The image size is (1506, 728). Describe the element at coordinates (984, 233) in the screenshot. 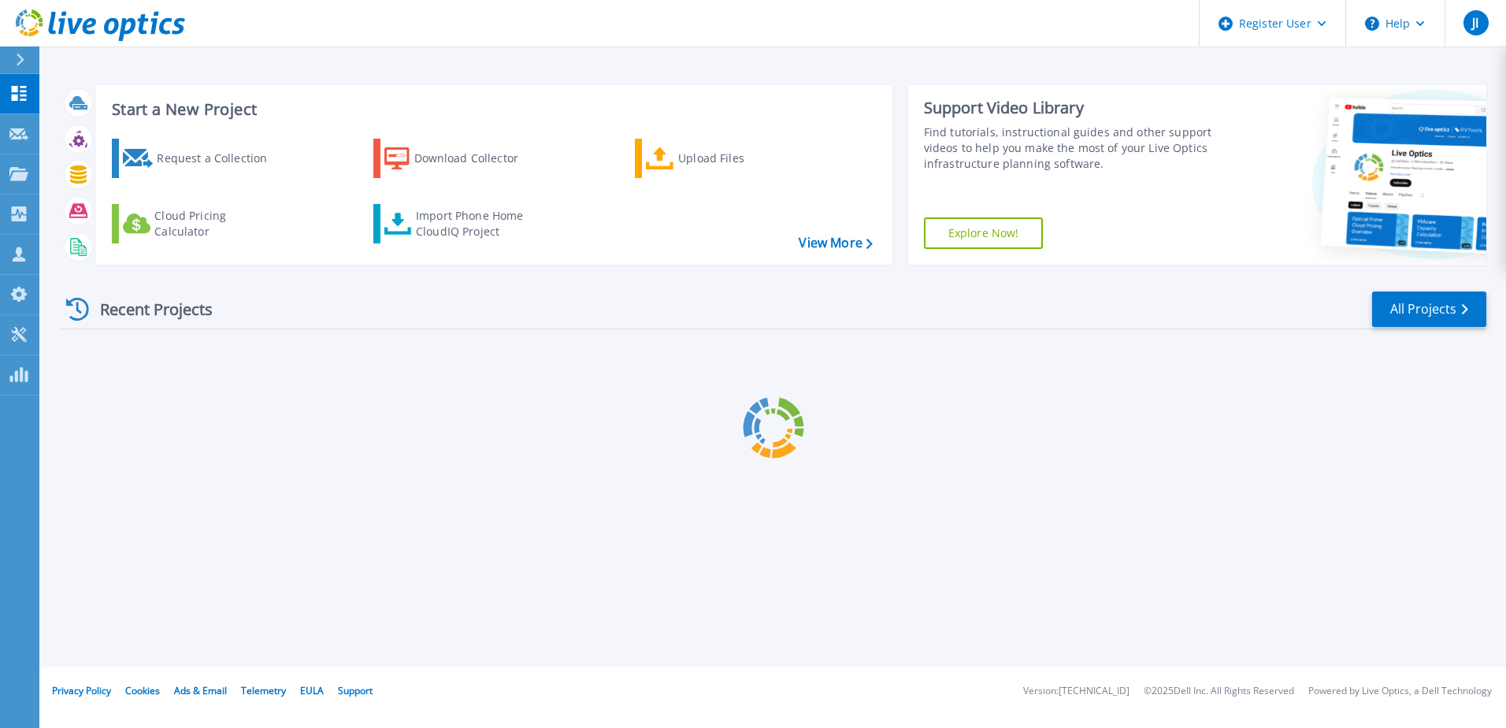

I see `a: Explore Now!` at that location.